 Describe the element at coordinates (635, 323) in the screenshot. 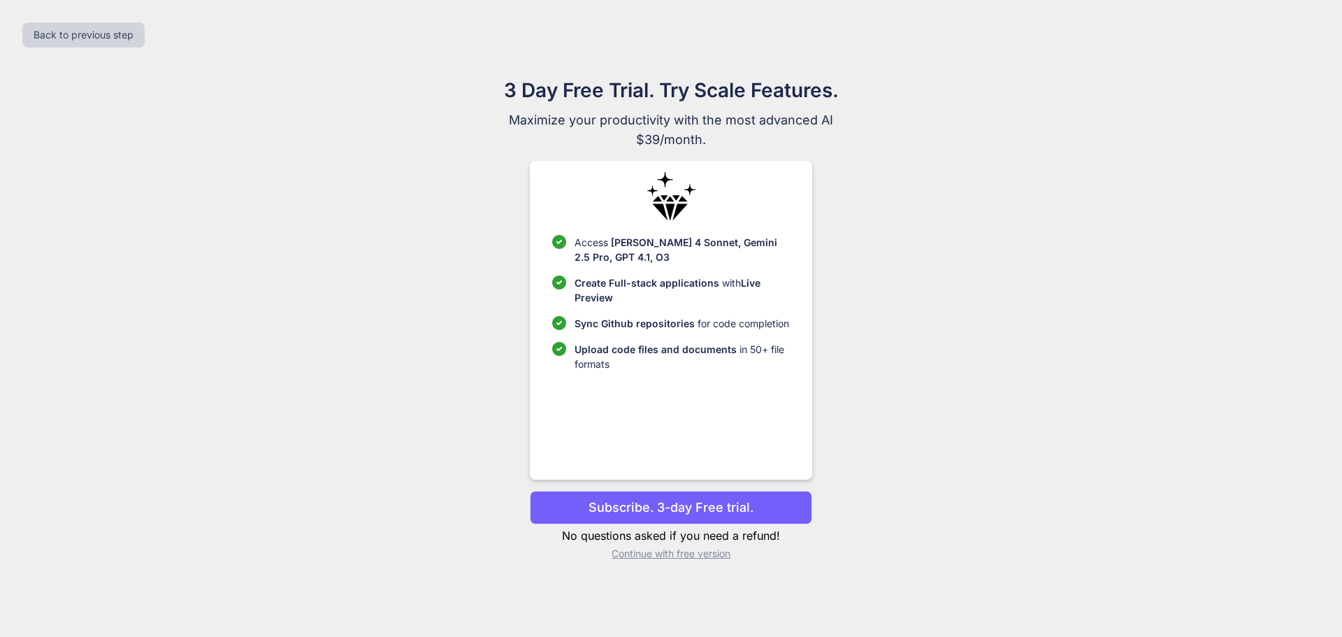

I see `span: Sync Github repositories` at that location.